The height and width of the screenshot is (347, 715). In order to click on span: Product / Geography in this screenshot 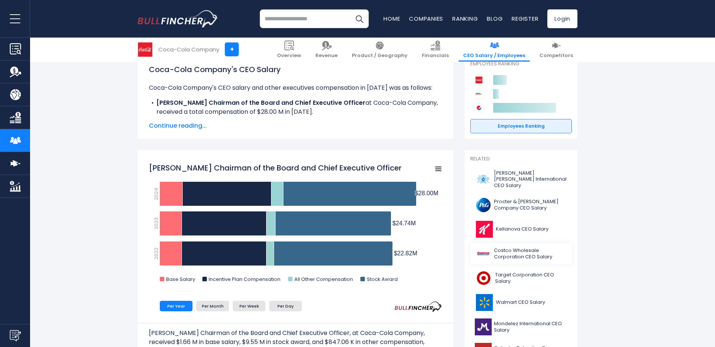, I will do `click(379, 56)`.